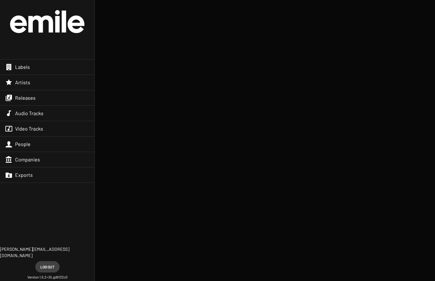  I want to click on span: Releases, so click(25, 98).